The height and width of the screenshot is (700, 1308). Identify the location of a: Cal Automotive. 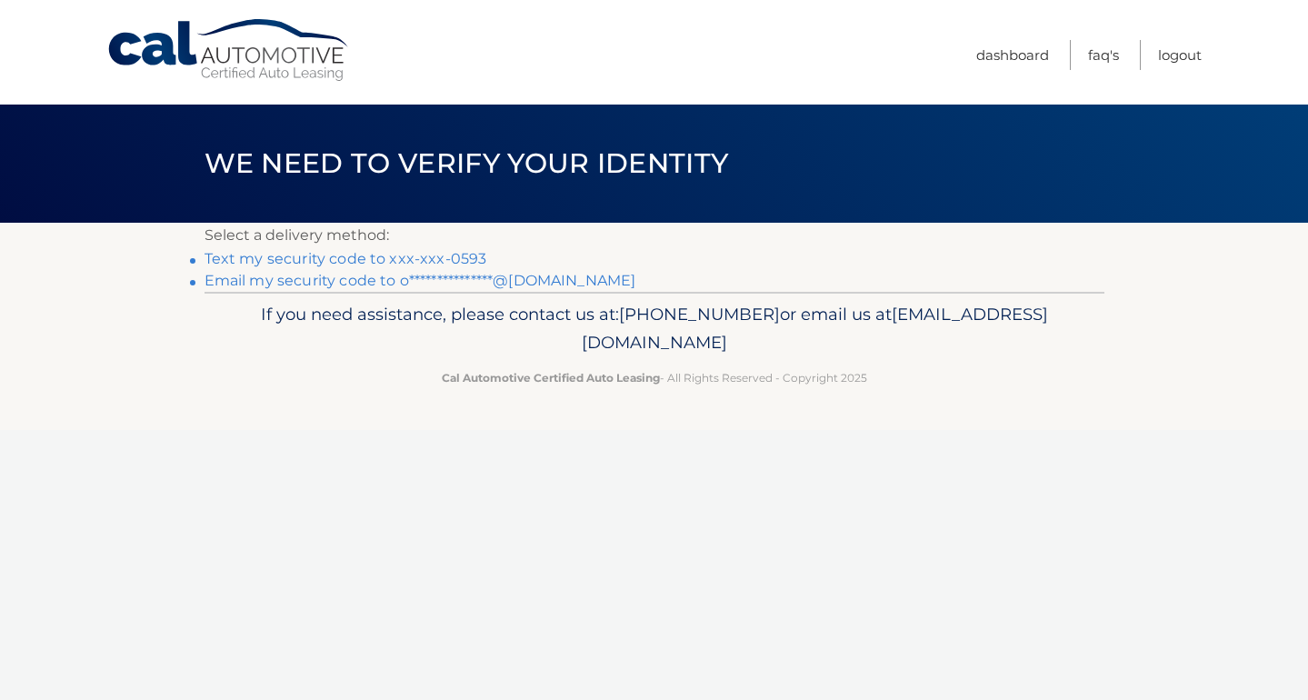
(229, 50).